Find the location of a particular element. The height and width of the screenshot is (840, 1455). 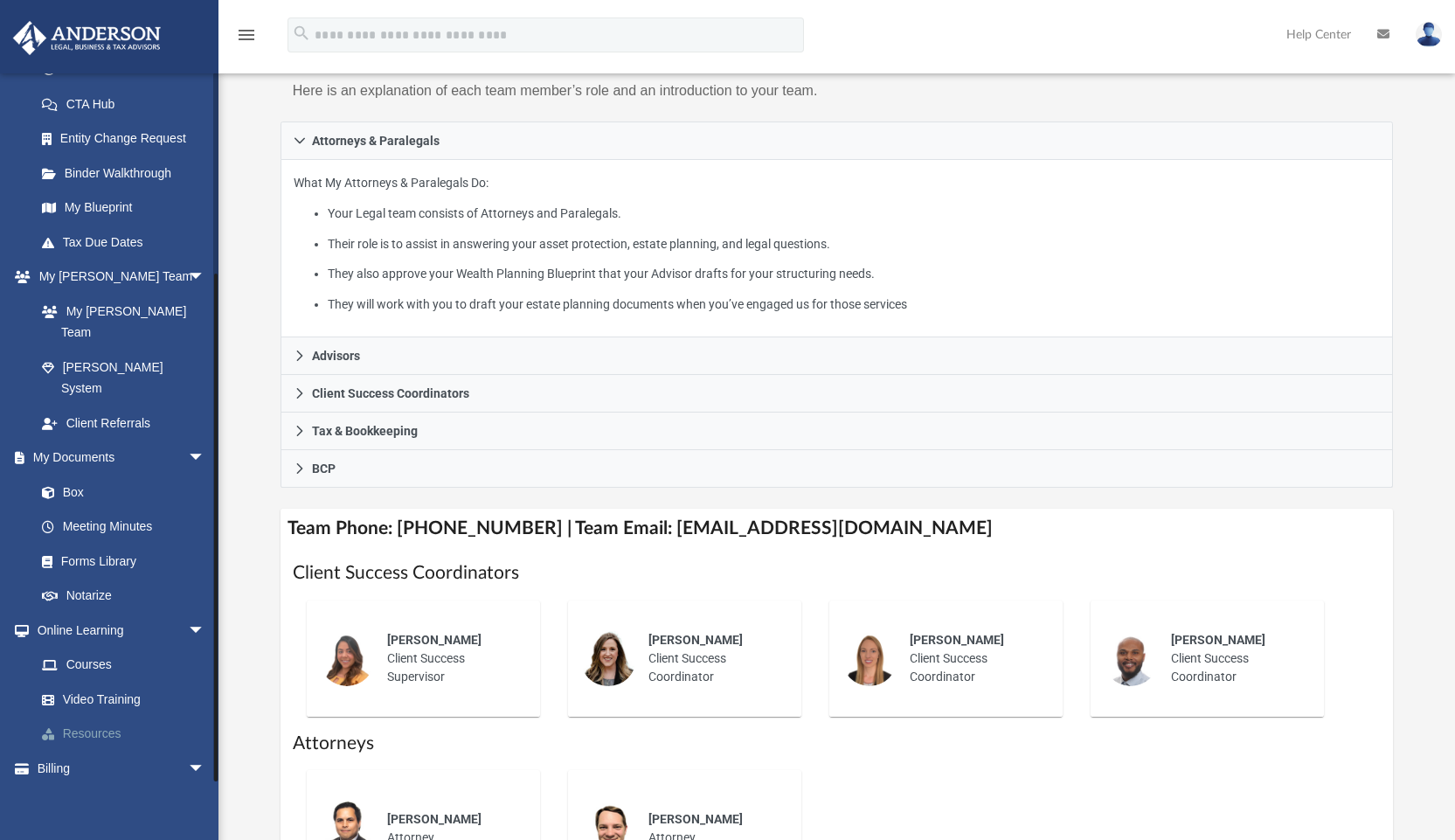

a: Notarize is located at coordinates (123, 597).